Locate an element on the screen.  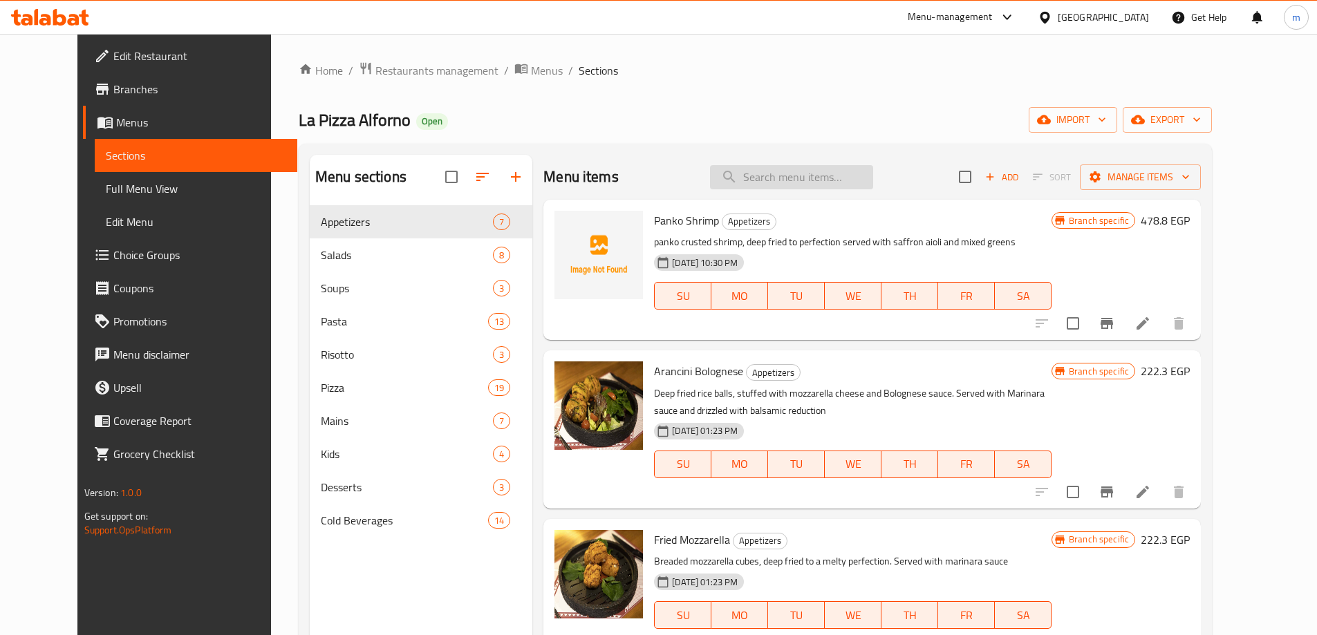
span: Select to update is located at coordinates (1073, 492).